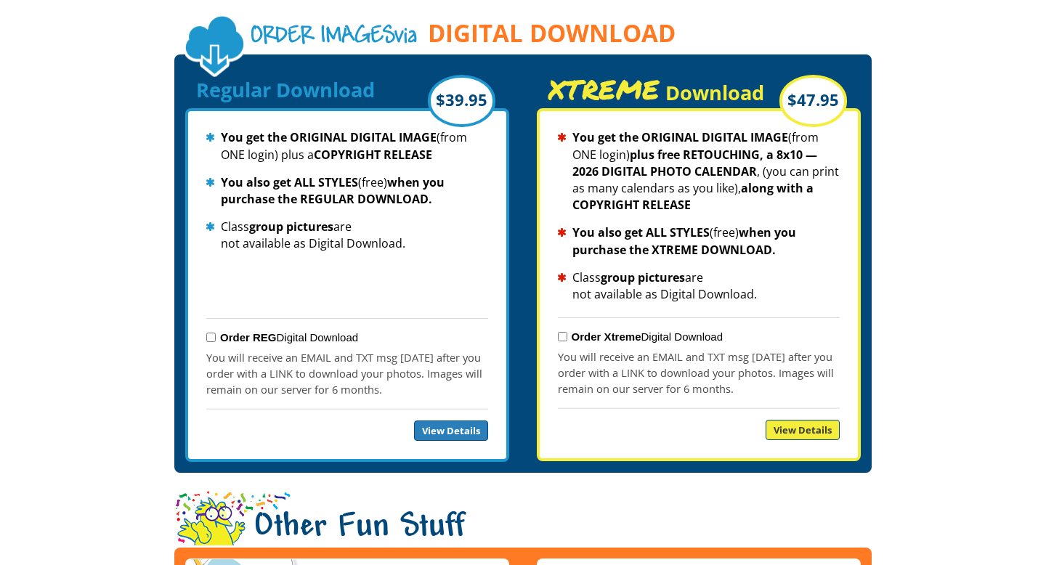 This screenshot has width=1046, height=565. What do you see at coordinates (607, 336) in the screenshot?
I see `strong: Order Xtreme` at bounding box center [607, 336].